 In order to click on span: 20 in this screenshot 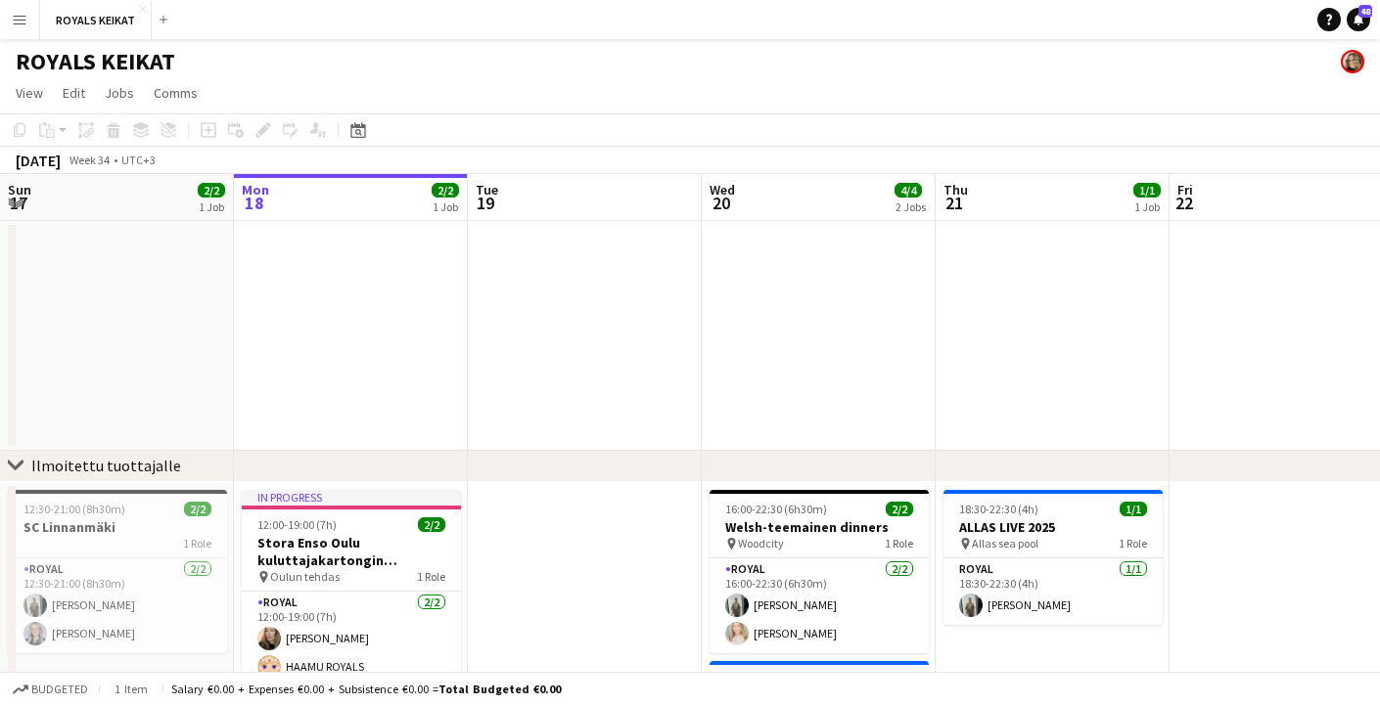, I will do `click(720, 203)`.